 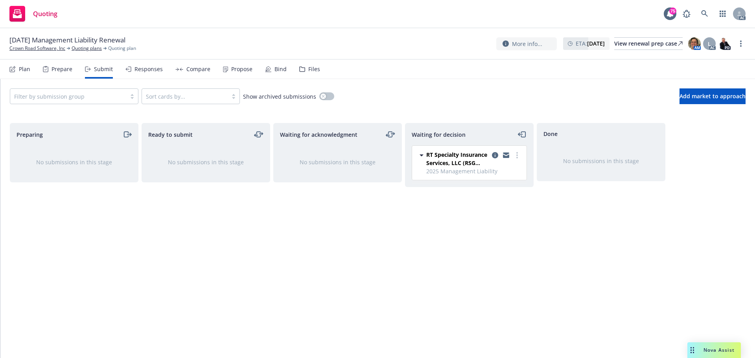 What do you see at coordinates (723, 14) in the screenshot?
I see `a: Switch app` at bounding box center [723, 14].